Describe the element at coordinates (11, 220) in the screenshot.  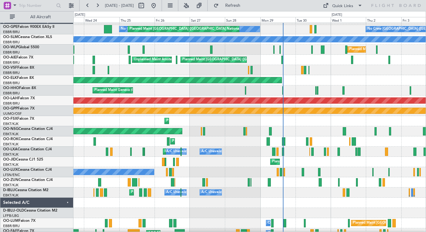
I see `span: OO-LUM` at that location.